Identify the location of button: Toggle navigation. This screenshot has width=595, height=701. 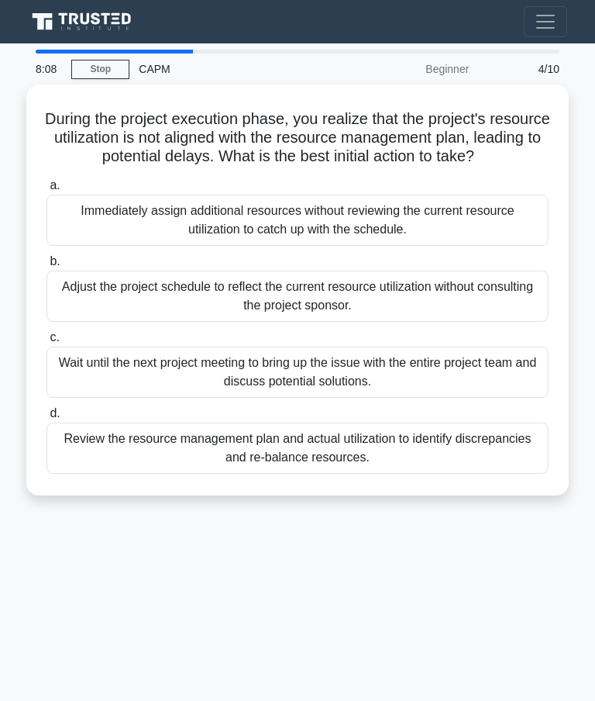
(546, 22).